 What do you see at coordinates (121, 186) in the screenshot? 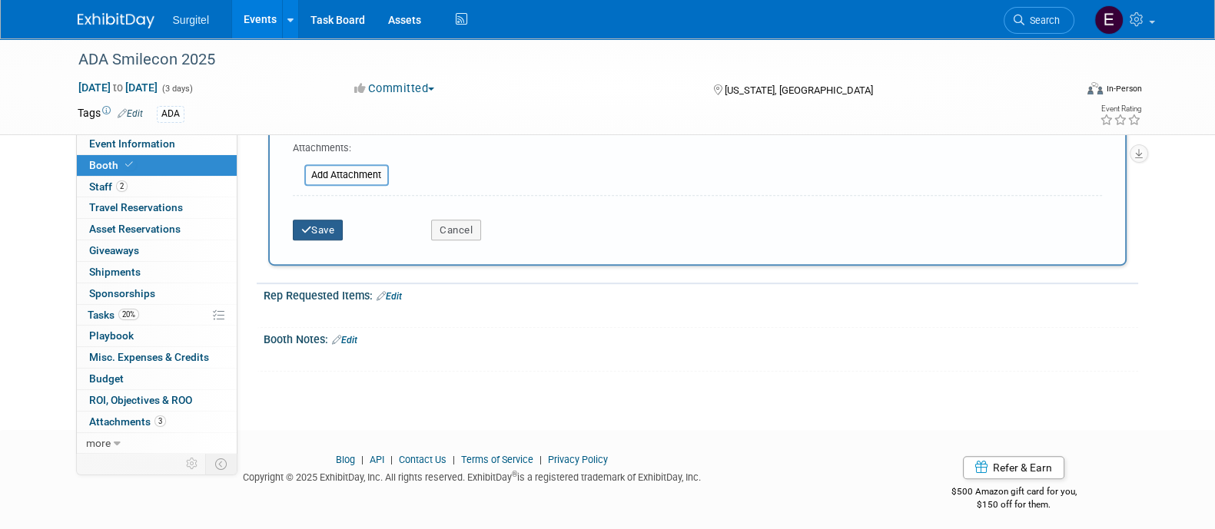
I see `span: 2` at bounding box center [121, 186].